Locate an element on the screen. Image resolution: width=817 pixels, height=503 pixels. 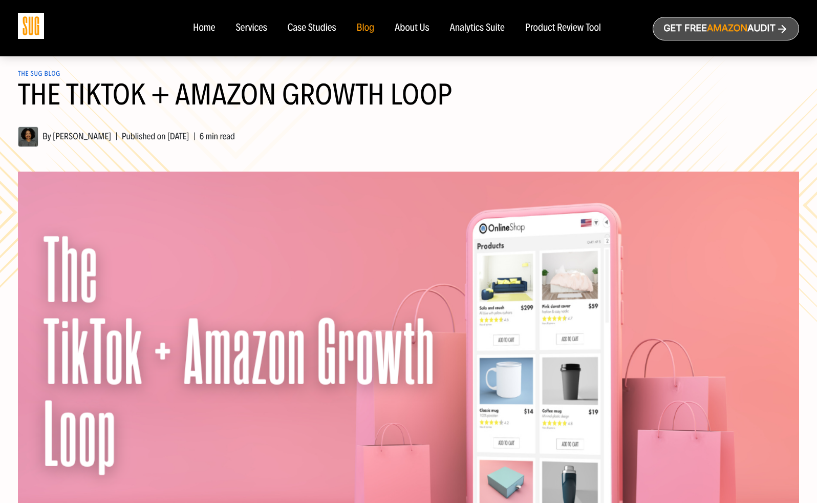
a: About Us is located at coordinates (412, 28).